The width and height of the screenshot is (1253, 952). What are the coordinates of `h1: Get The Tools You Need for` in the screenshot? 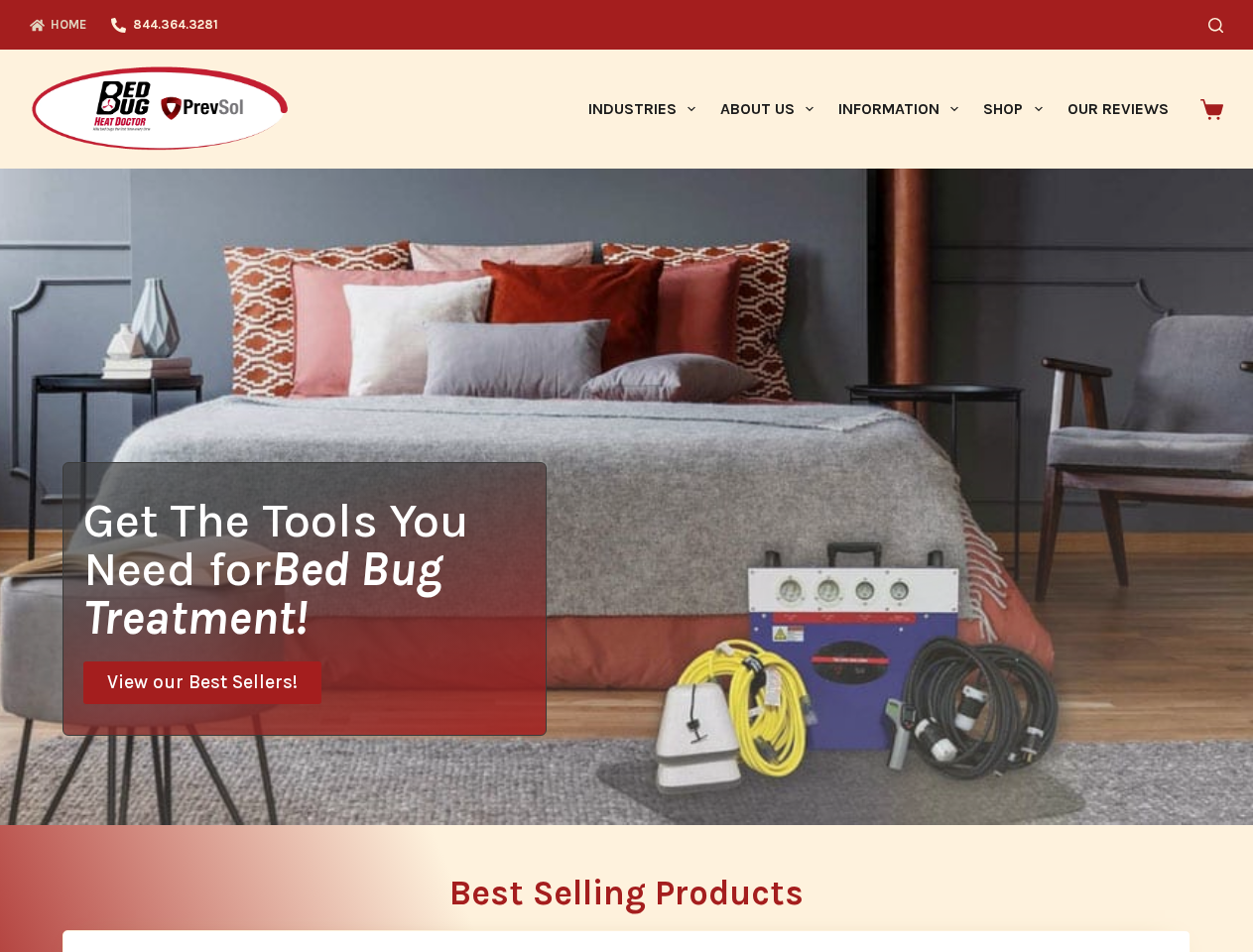 It's located at (314, 568).